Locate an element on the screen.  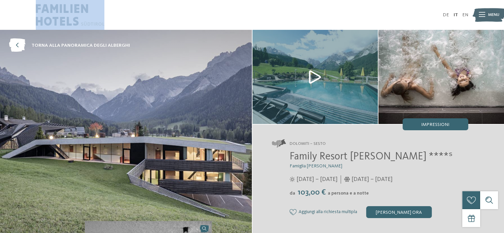
a: IT is located at coordinates (455, 15).